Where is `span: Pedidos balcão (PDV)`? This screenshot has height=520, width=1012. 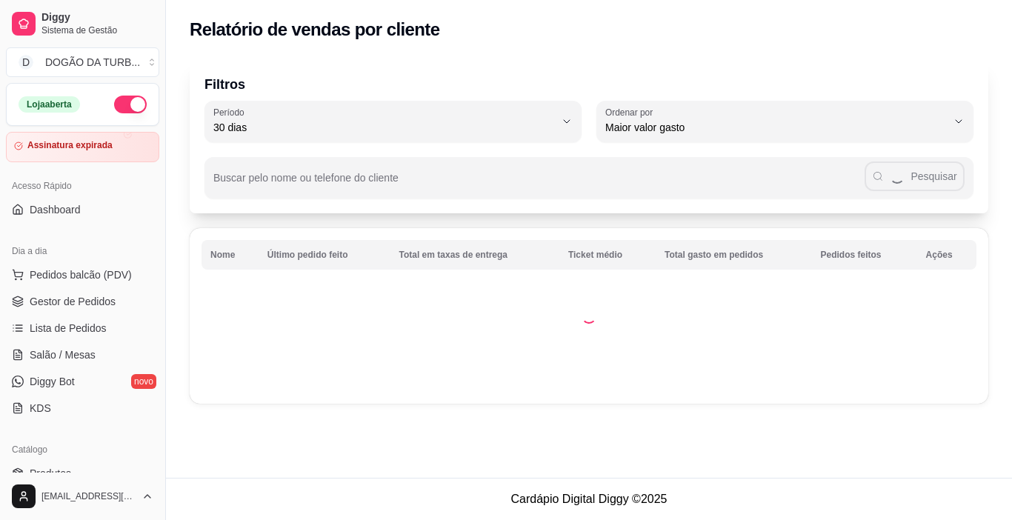
span: Pedidos balcão (PDV) is located at coordinates (81, 275).